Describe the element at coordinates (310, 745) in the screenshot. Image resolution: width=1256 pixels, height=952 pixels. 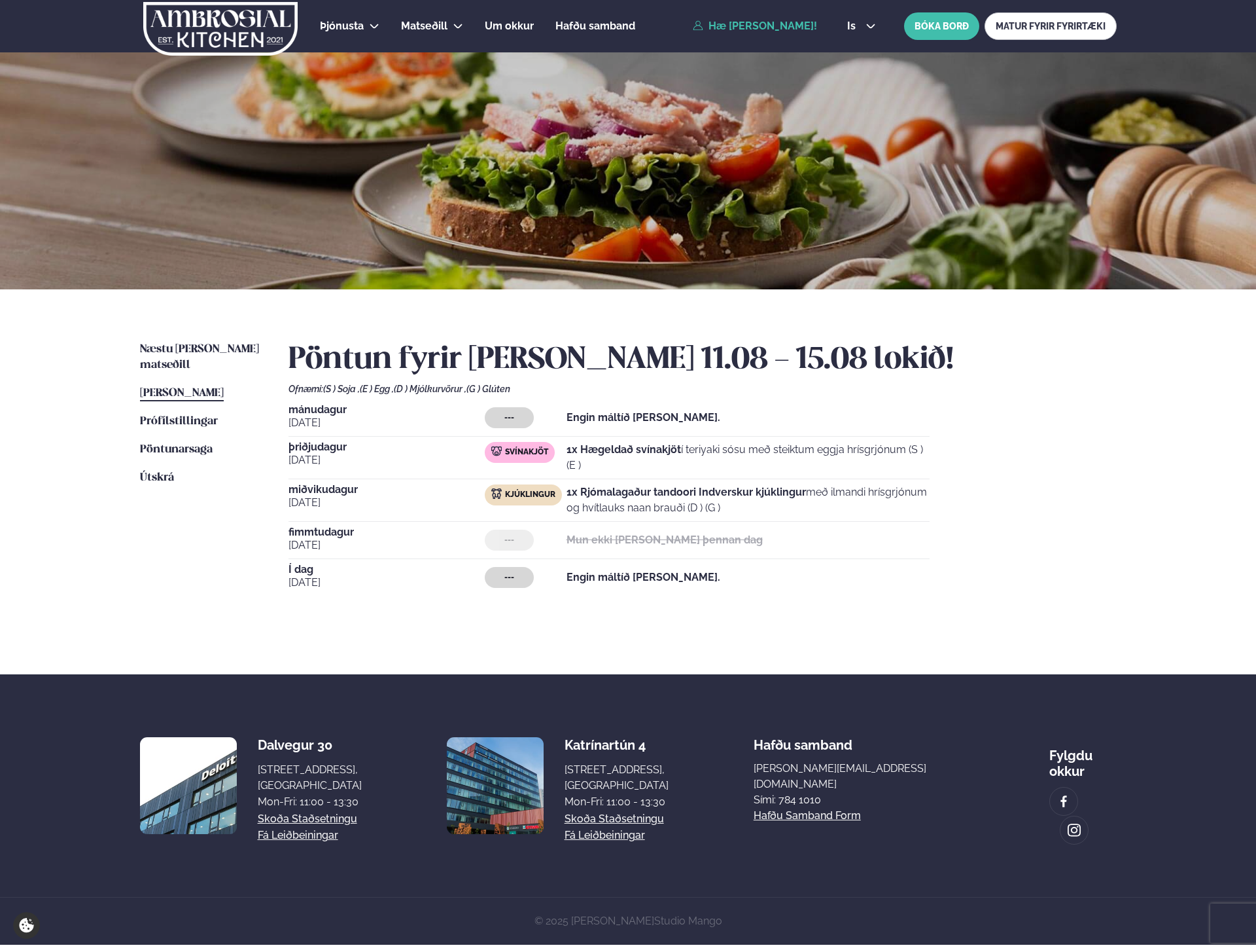
I see `div: Dalvegur 30` at that location.